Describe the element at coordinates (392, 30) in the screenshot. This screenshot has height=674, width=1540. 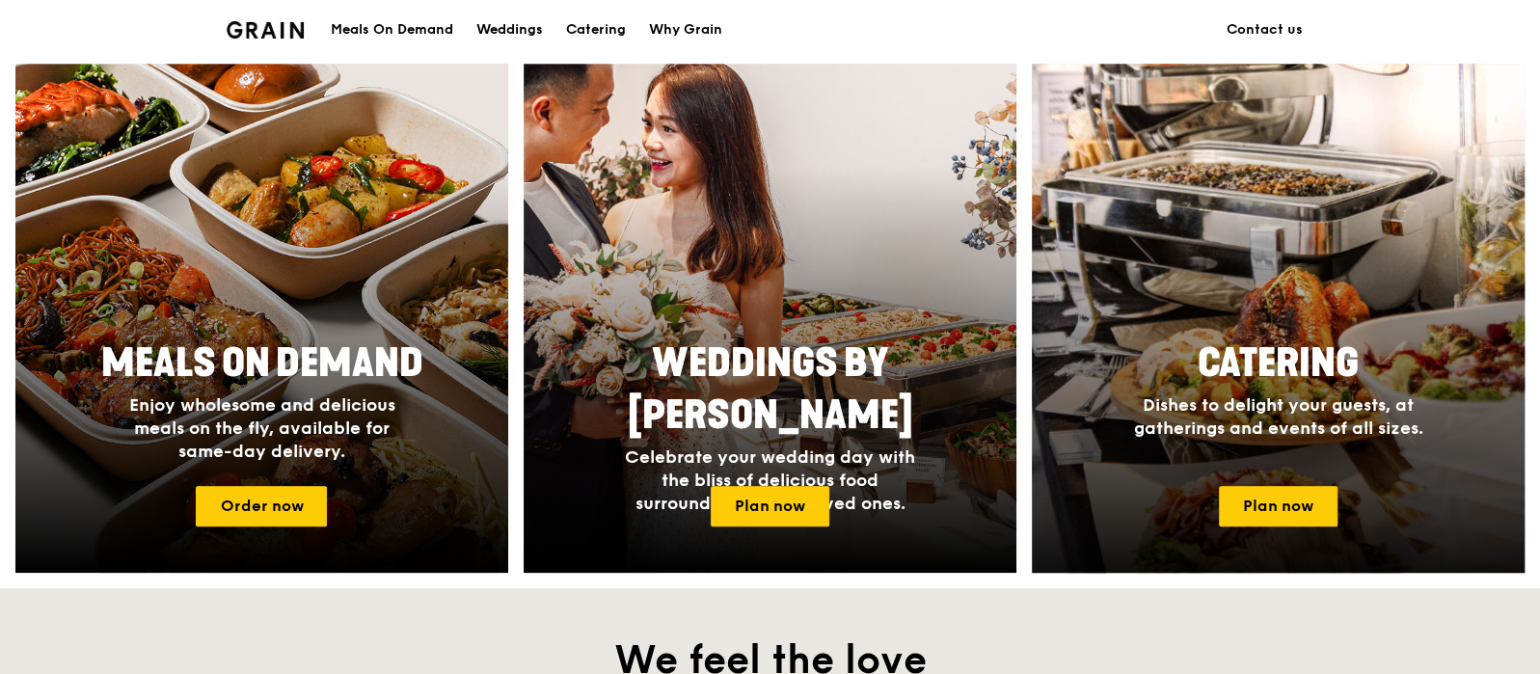
I see `div: Meals On Demand` at that location.